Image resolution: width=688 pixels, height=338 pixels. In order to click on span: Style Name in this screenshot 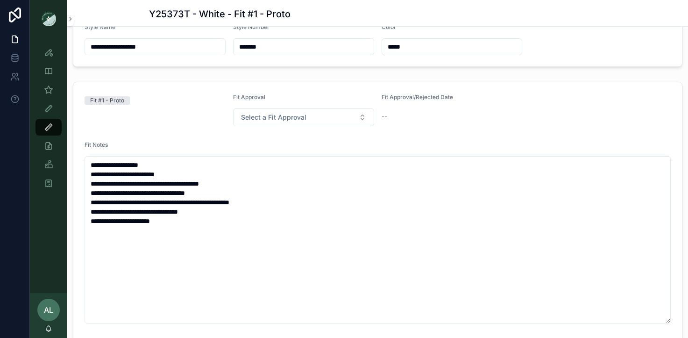, I will do `click(100, 27)`.